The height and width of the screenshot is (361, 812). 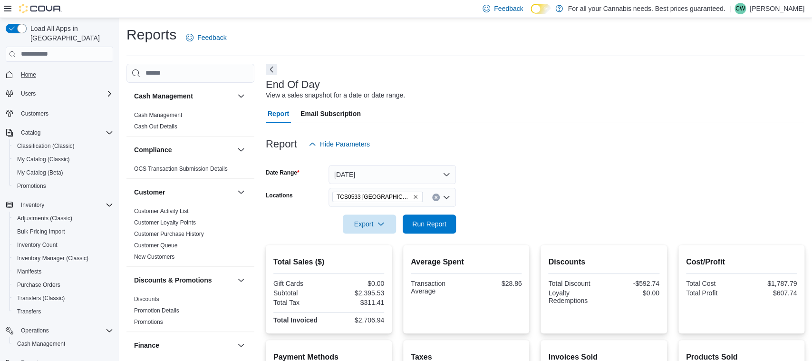 I want to click on label: Locations, so click(x=279, y=195).